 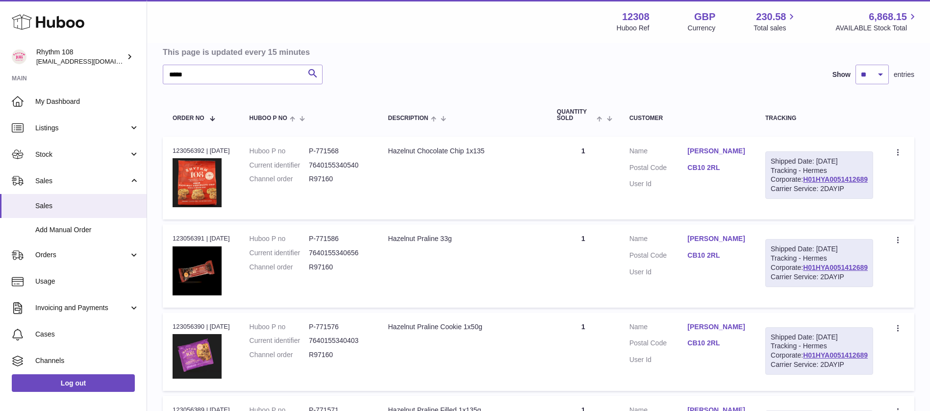 What do you see at coordinates (338, 165) in the screenshot?
I see `dd: 7640155340540` at bounding box center [338, 165].